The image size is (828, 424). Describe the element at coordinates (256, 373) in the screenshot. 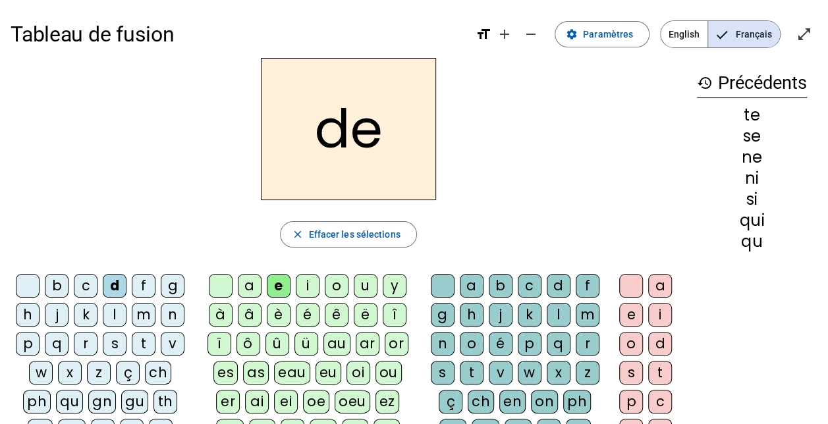

I see `div: as` at that location.